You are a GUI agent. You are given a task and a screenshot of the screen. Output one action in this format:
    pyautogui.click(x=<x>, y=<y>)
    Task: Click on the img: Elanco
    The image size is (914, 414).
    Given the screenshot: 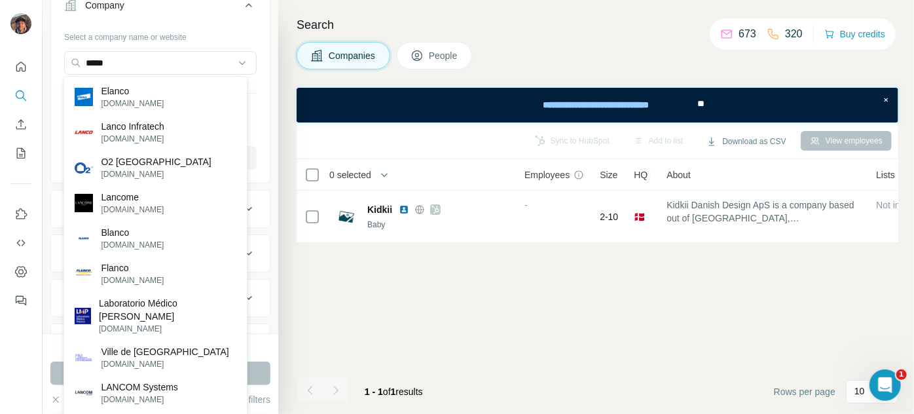 What is the action you would take?
    pyautogui.click(x=84, y=97)
    